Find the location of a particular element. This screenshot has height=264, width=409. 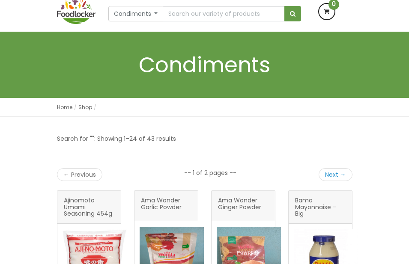

span: Ama Wonder Ginger Powder is located at coordinates (243, 206).